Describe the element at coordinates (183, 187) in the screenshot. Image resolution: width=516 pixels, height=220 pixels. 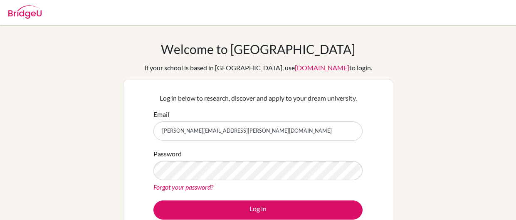
I see `a: Forgot your password?` at that location.